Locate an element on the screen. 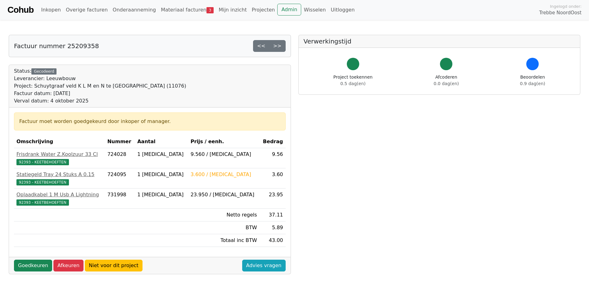 This screenshot has height=287, width=589. span: 3 is located at coordinates (210, 10).